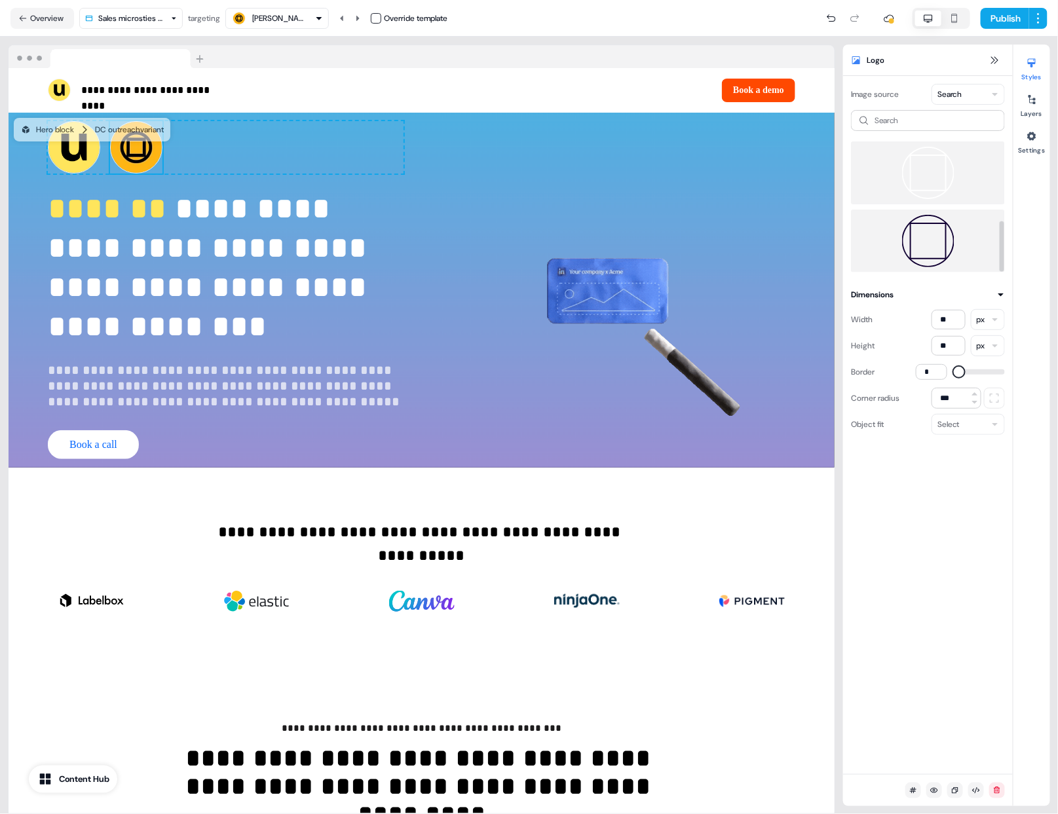 Image resolution: width=1058 pixels, height=814 pixels. I want to click on div: Content Hub, so click(84, 780).